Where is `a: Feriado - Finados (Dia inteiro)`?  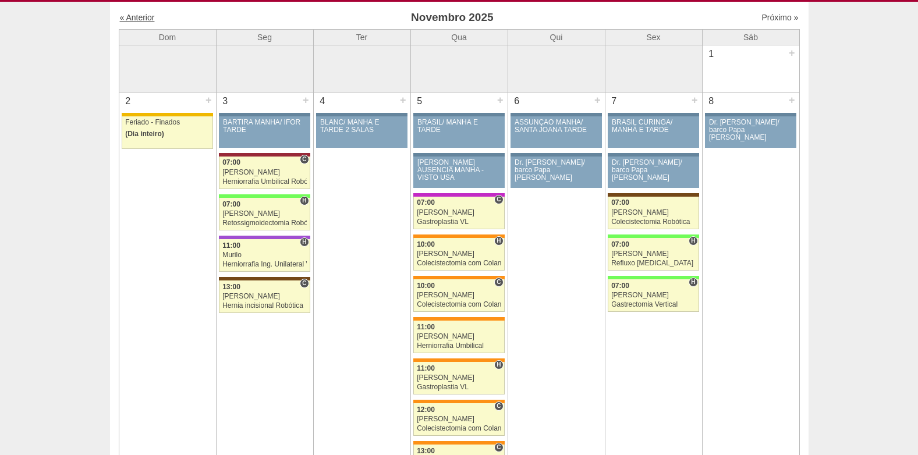 a: Feriado - Finados (Dia inteiro) is located at coordinates (167, 133).